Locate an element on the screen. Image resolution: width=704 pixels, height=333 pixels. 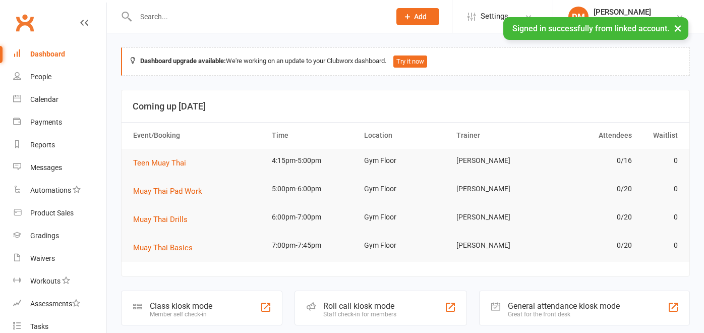
span: Settings is located at coordinates (494, 16).